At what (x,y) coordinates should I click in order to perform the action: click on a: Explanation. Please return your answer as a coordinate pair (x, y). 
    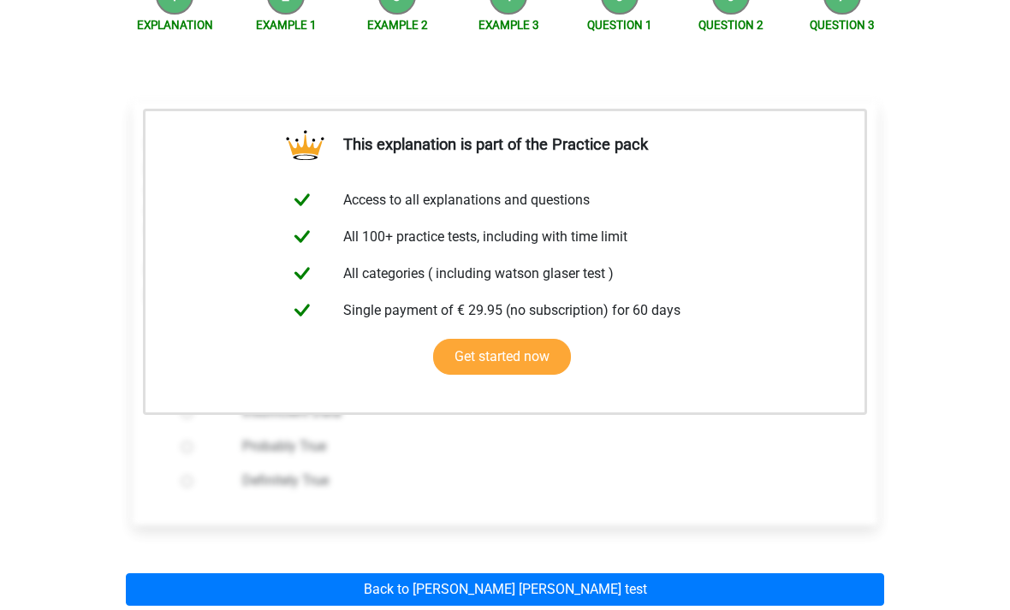
    Looking at the image, I should click on (175, 25).